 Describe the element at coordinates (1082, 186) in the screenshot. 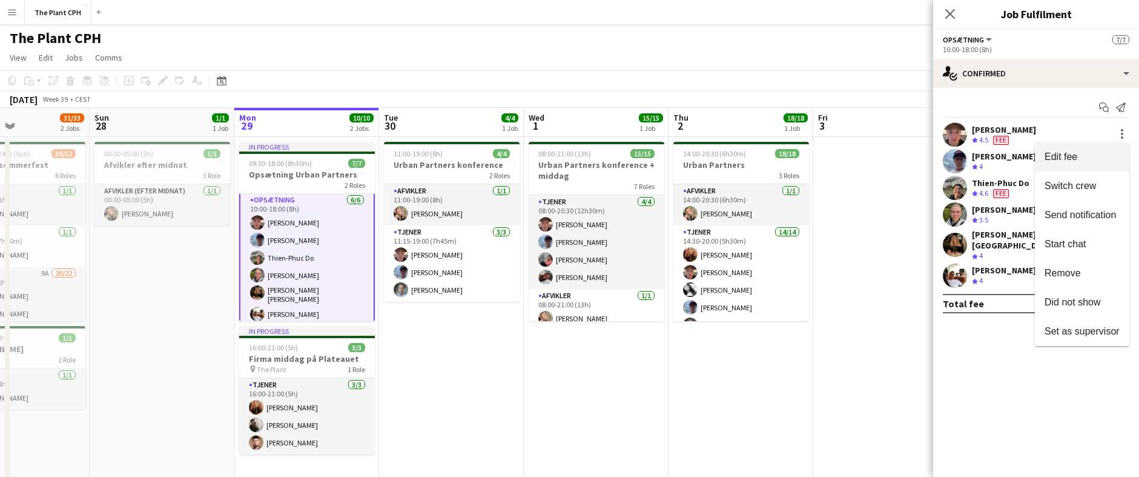

I see `button: Switch crew` at that location.